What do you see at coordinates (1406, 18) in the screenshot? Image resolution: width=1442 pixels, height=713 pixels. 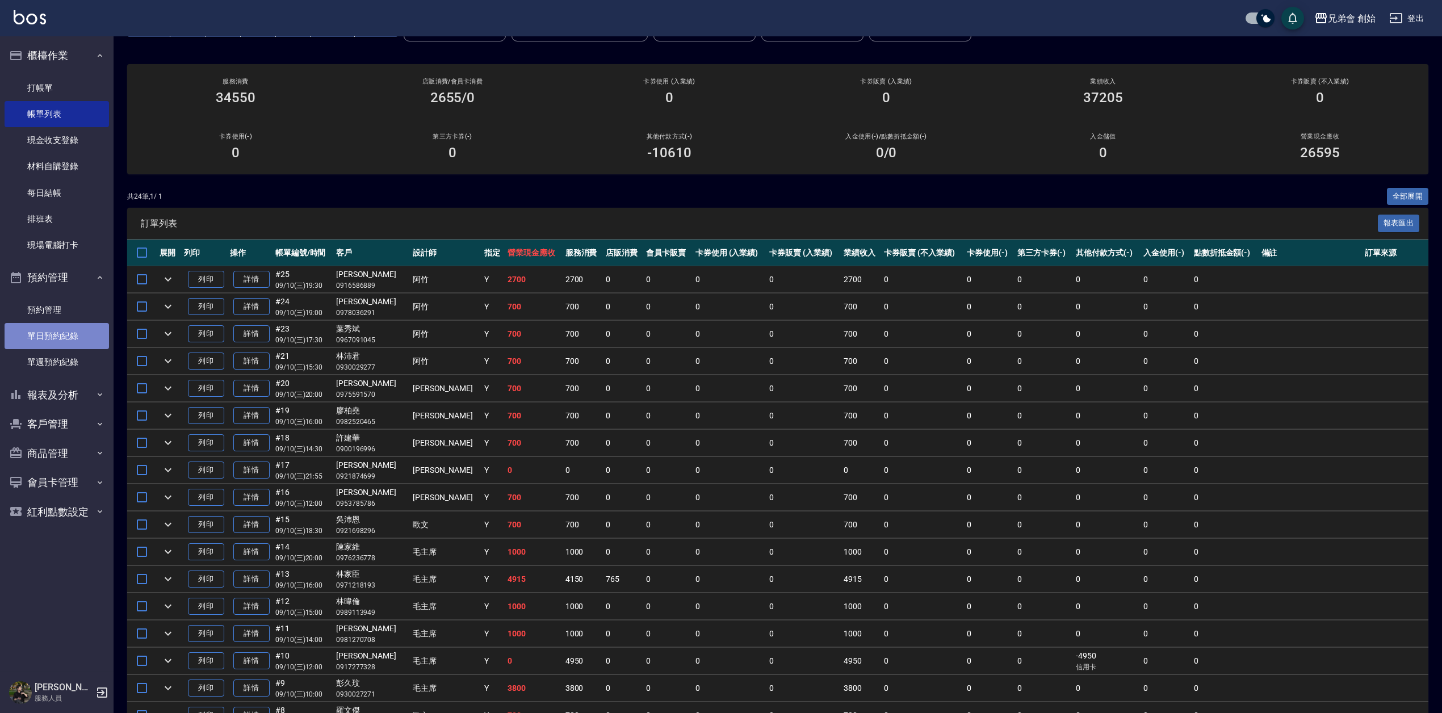 I see `button: 登出` at bounding box center [1406, 18].